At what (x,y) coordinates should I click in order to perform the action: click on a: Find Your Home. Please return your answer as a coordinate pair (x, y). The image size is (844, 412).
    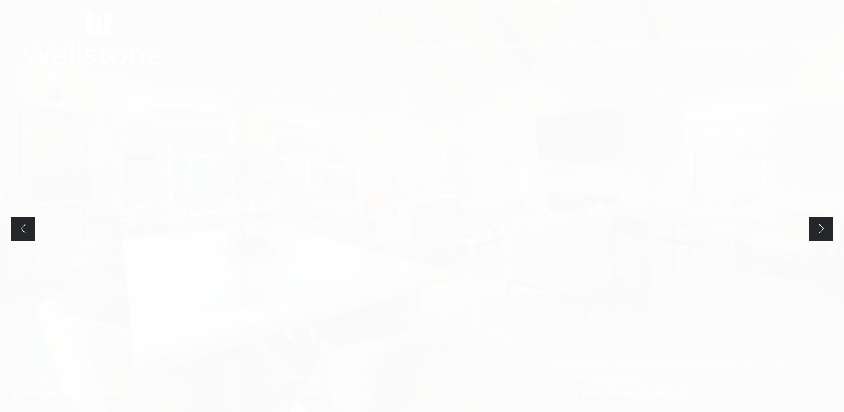
    Looking at the image, I should click on (728, 46).